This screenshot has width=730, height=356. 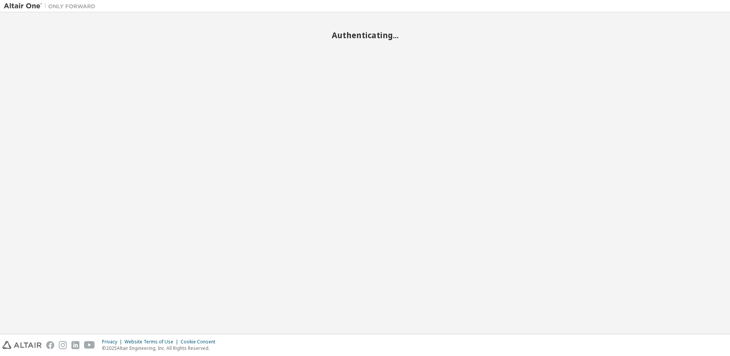 What do you see at coordinates (200, 342) in the screenshot?
I see `div: Cookie Consent` at bounding box center [200, 342].